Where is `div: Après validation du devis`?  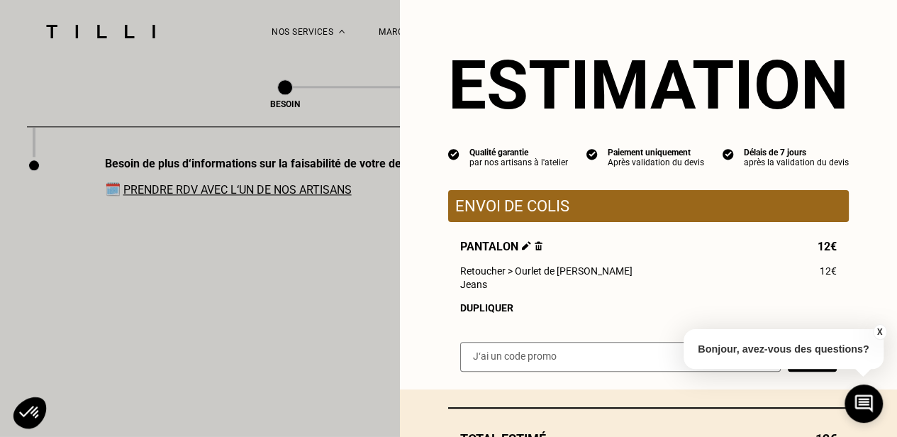
div: Après validation du devis is located at coordinates (656, 162).